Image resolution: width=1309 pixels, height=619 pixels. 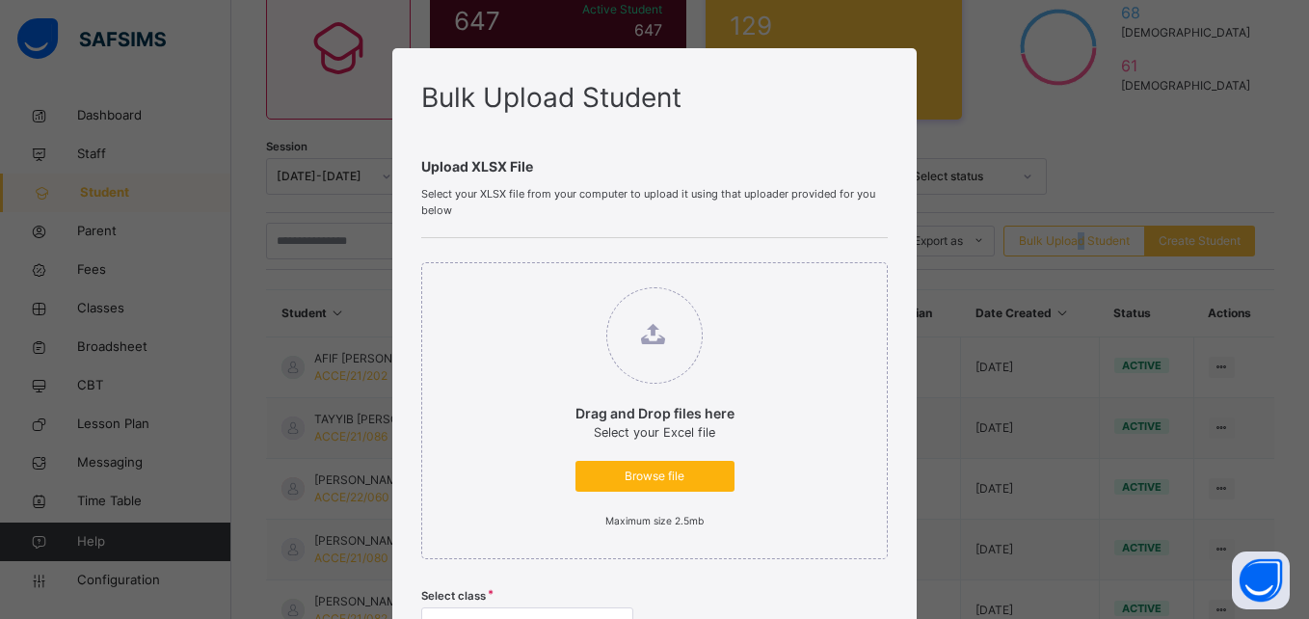 I want to click on p: Drag and Drop files here, so click(x=654, y=413).